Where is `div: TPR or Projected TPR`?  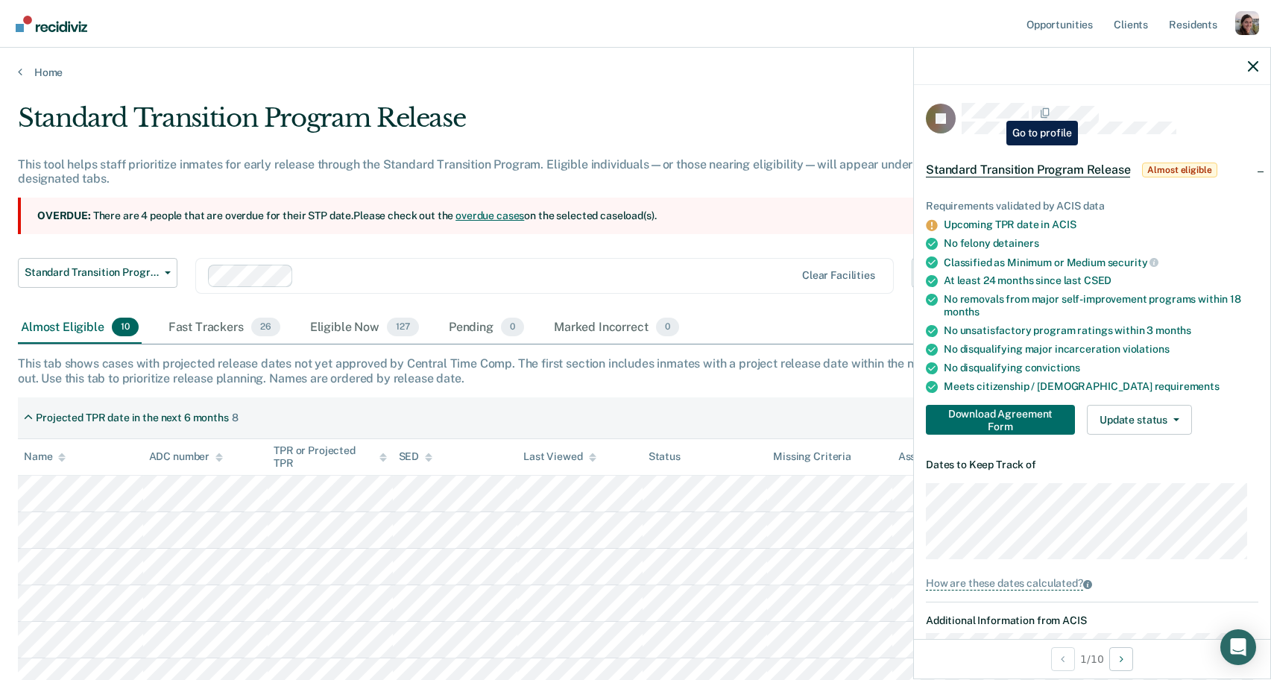
div: TPR or Projected TPR is located at coordinates (330, 457).